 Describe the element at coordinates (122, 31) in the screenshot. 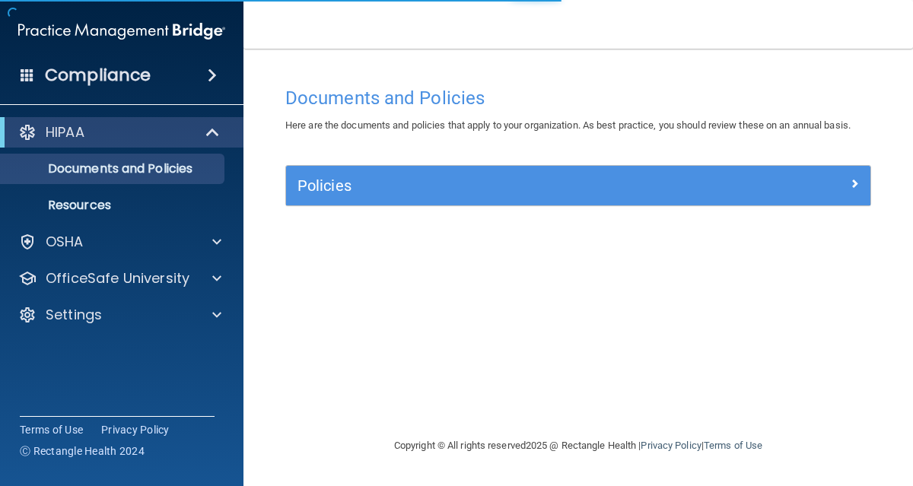

I see `img: PMB logo` at that location.